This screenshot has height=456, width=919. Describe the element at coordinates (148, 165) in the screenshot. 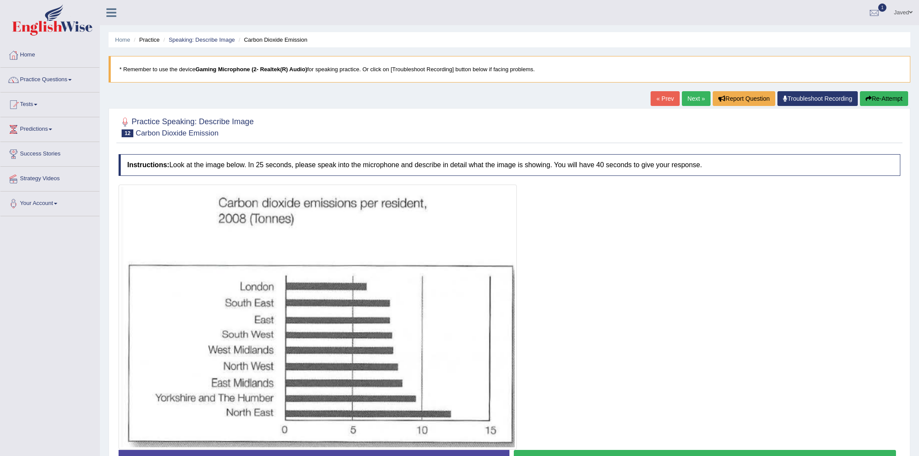

I see `b: Instructions:` at that location.